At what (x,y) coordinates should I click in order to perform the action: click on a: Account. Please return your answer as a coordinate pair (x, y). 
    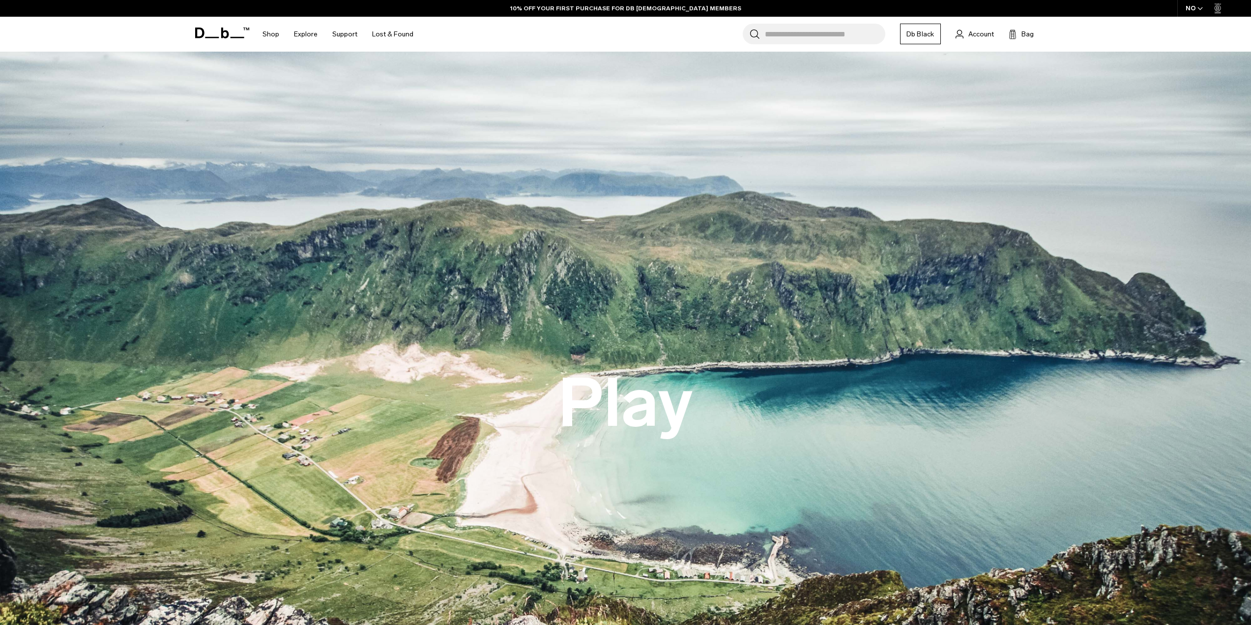
    Looking at the image, I should click on (975, 34).